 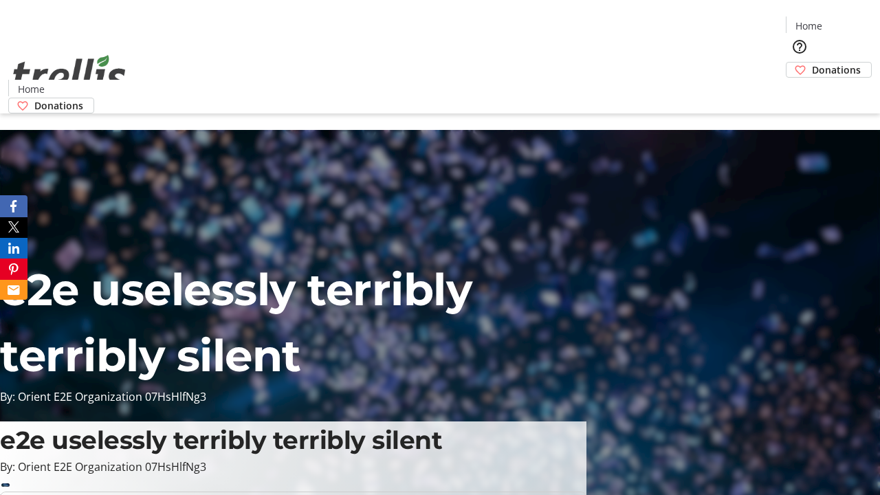 I want to click on img: Orient E2E Organization 07HsHlfNg3's Logo, so click(x=69, y=74).